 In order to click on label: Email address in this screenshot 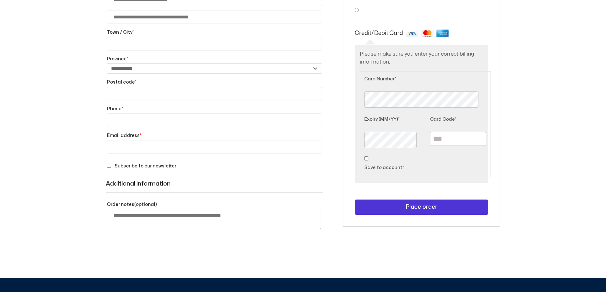, I will do `click(214, 135)`.